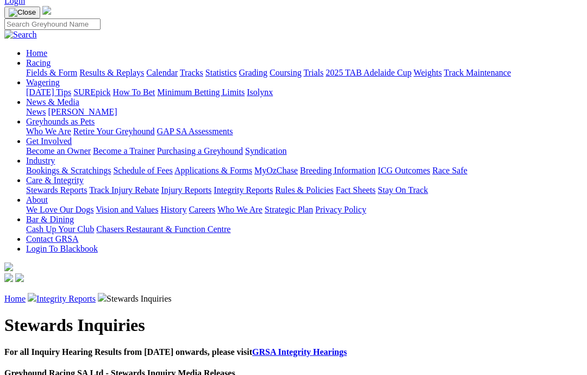  What do you see at coordinates (305, 92) in the screenshot?
I see `div: Wagering` at bounding box center [305, 92].